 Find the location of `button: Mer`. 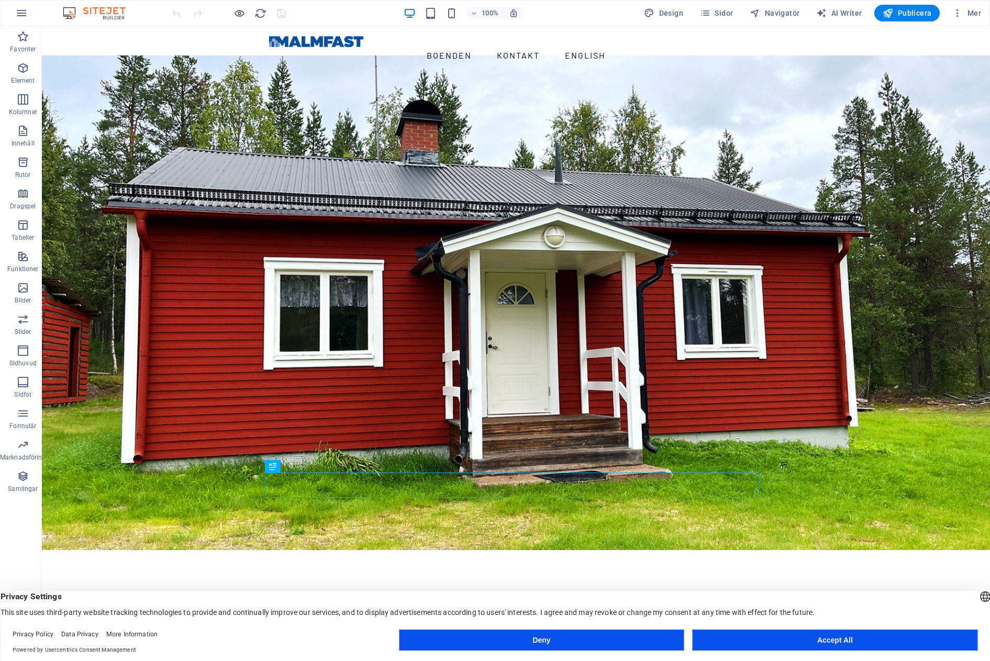

button: Mer is located at coordinates (966, 13).